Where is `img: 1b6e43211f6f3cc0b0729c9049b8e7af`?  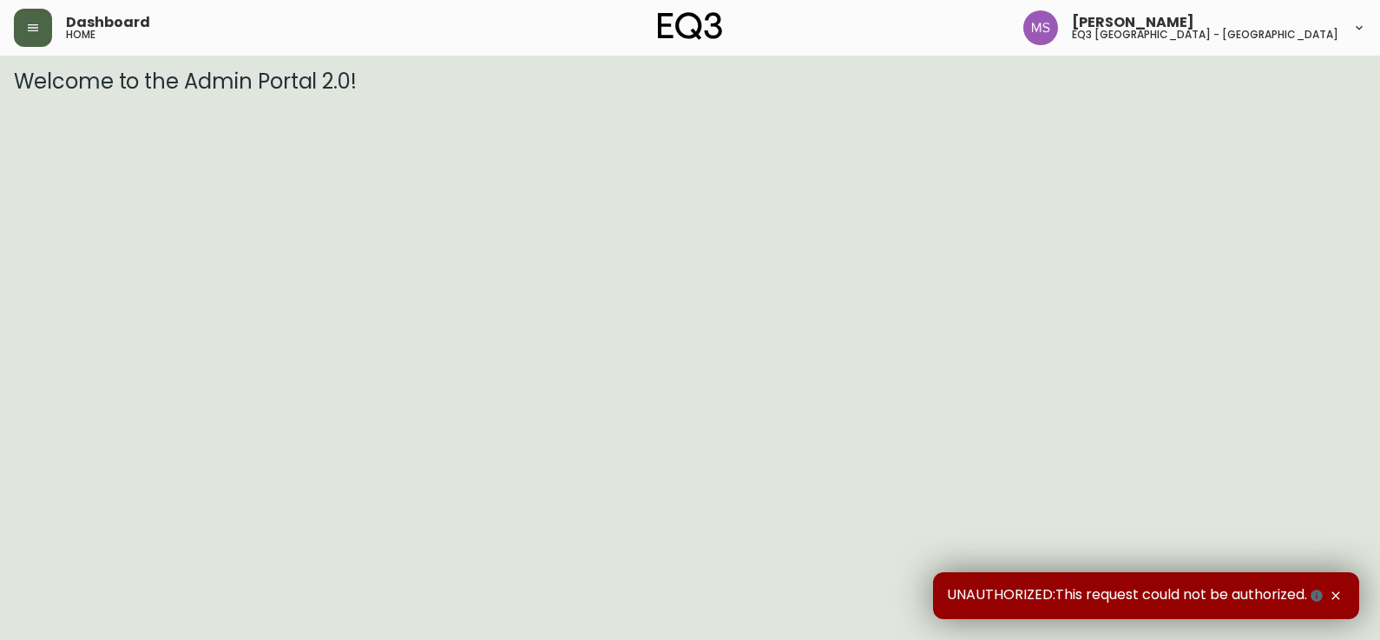
img: 1b6e43211f6f3cc0b0729c9049b8e7af is located at coordinates (1041, 28).